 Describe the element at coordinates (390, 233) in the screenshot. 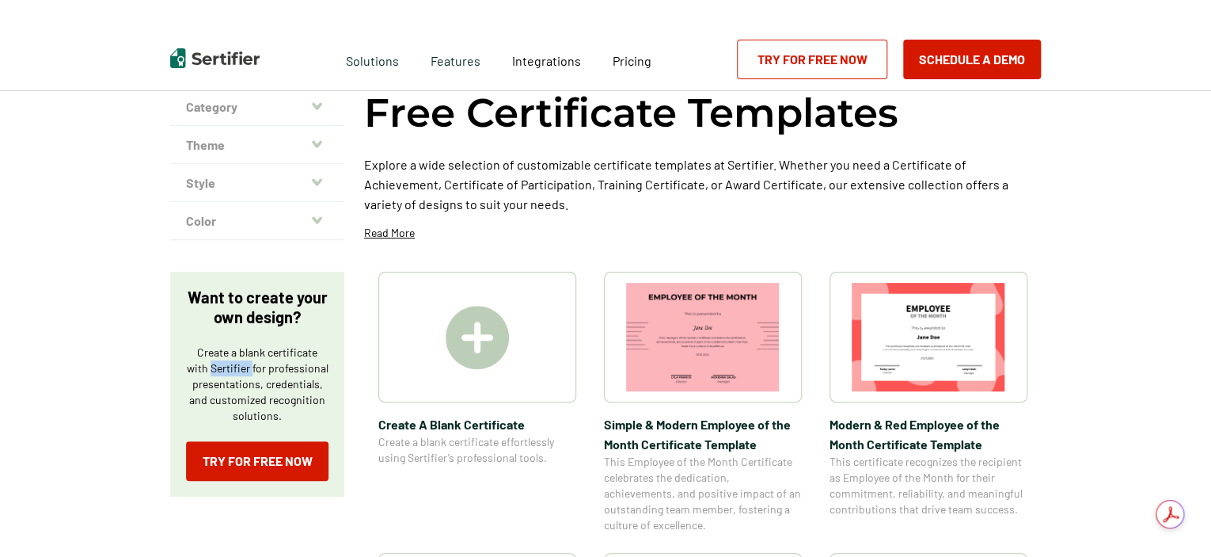

I see `p: Read More` at that location.